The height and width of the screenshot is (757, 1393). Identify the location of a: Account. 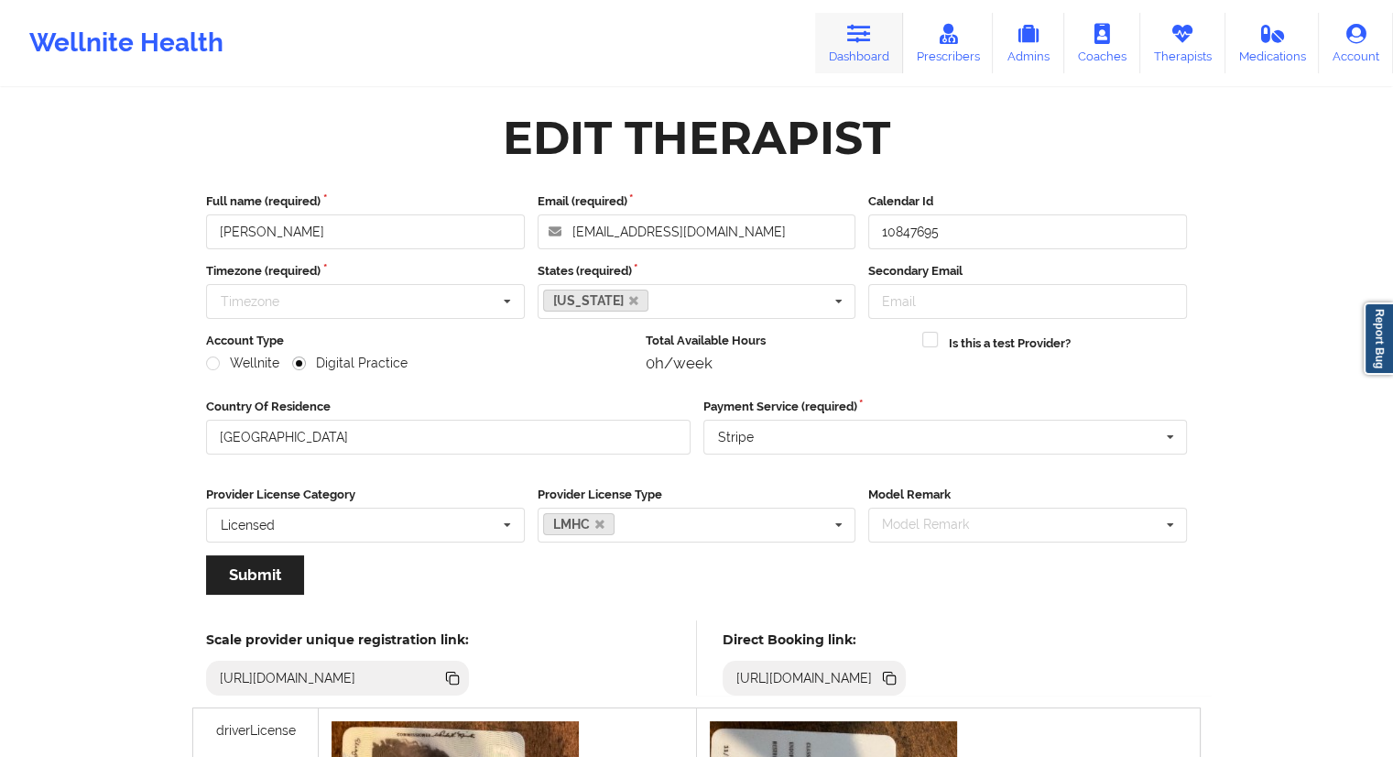
(1356, 43).